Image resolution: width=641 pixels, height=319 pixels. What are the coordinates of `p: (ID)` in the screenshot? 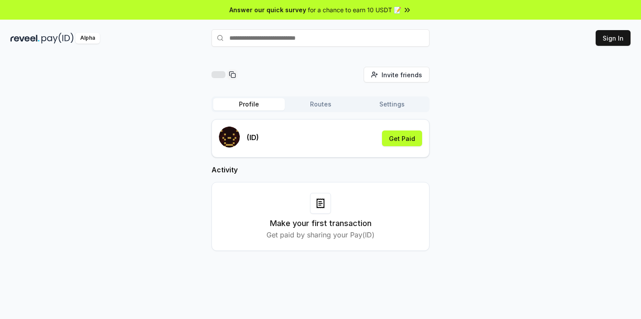 It's located at (253, 137).